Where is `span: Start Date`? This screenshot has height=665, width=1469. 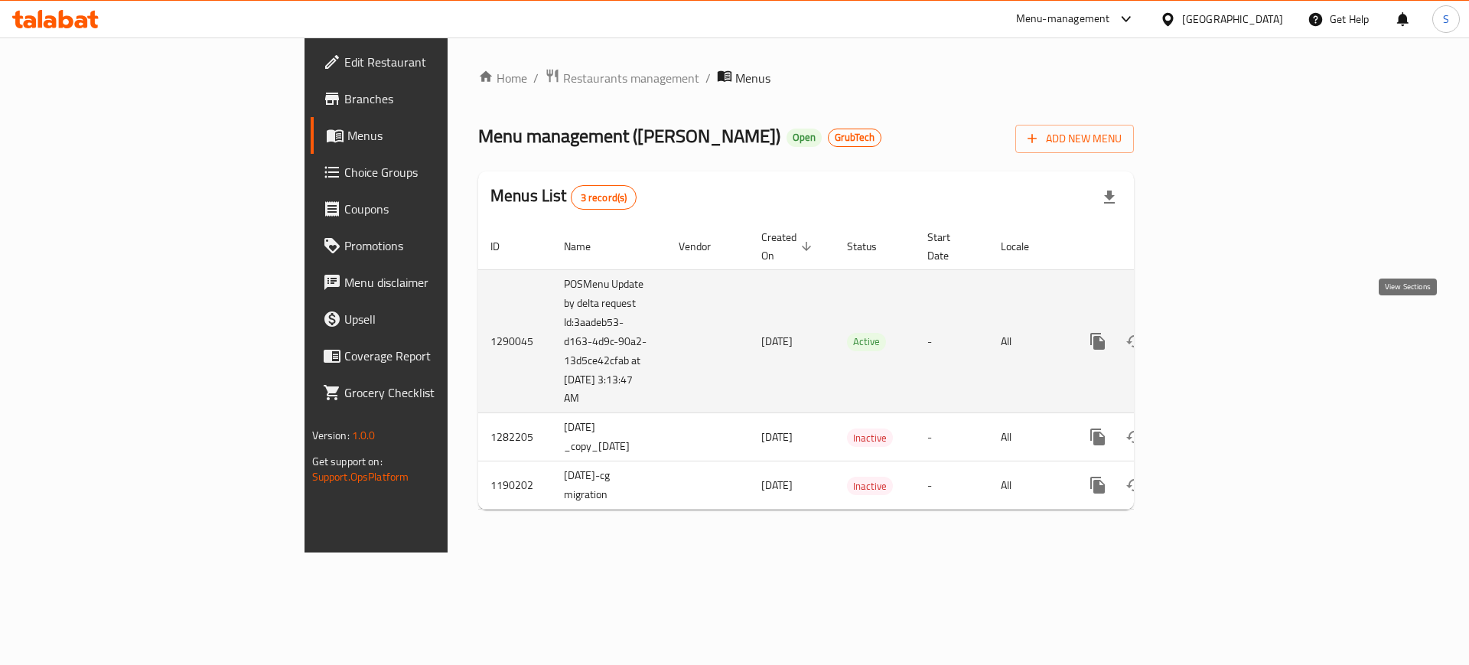 span: Start Date is located at coordinates (949, 246).